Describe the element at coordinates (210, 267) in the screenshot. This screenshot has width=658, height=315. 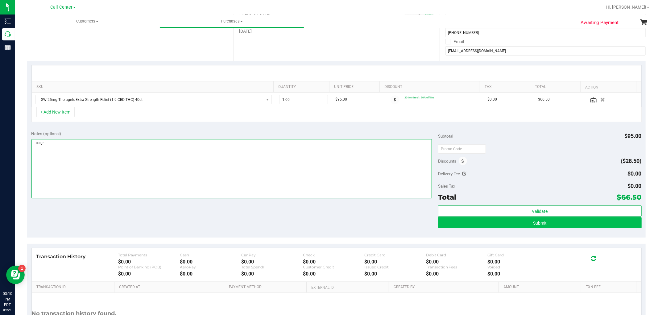
I see `div: AeroPay` at that location.